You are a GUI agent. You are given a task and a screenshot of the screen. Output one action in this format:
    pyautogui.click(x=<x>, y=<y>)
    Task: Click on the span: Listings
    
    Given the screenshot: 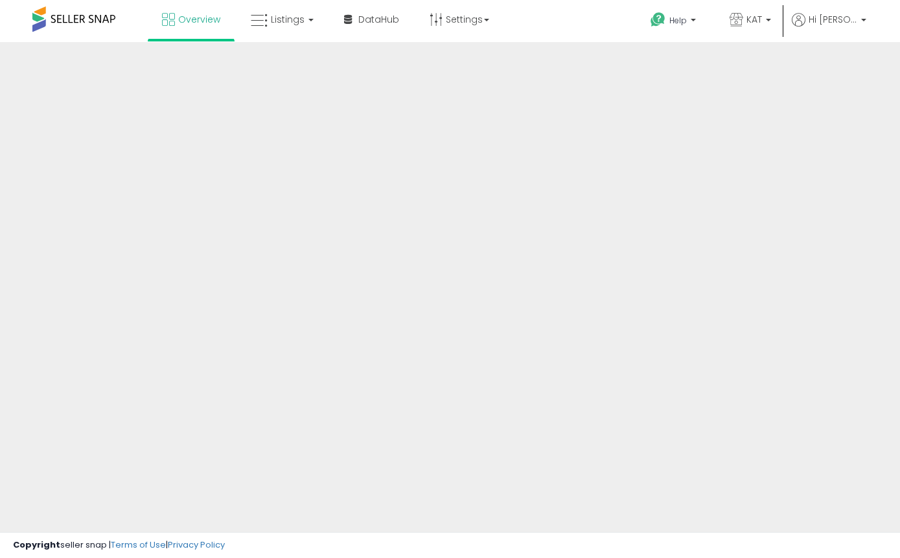 What is the action you would take?
    pyautogui.click(x=288, y=19)
    